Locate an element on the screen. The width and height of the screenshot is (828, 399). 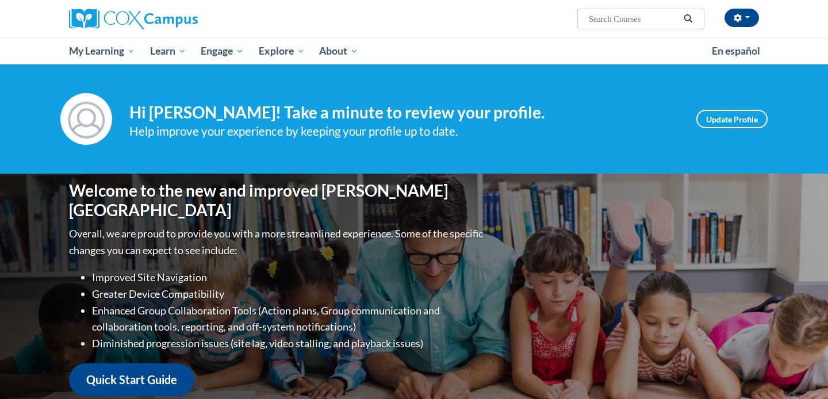
a: About is located at coordinates (339, 51).